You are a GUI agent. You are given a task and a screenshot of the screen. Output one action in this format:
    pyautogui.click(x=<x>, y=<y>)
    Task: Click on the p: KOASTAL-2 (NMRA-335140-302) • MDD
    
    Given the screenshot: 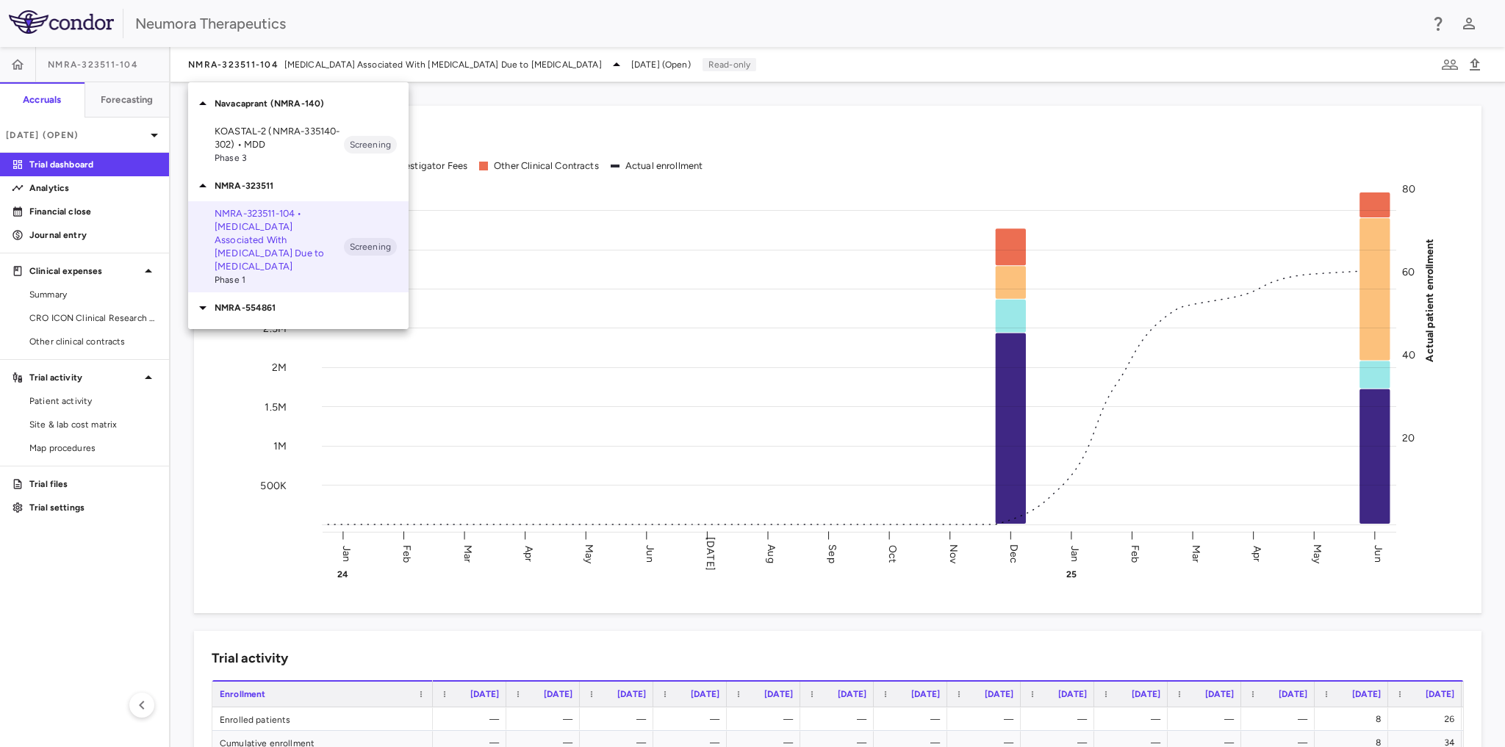 What is the action you would take?
    pyautogui.click(x=279, y=138)
    